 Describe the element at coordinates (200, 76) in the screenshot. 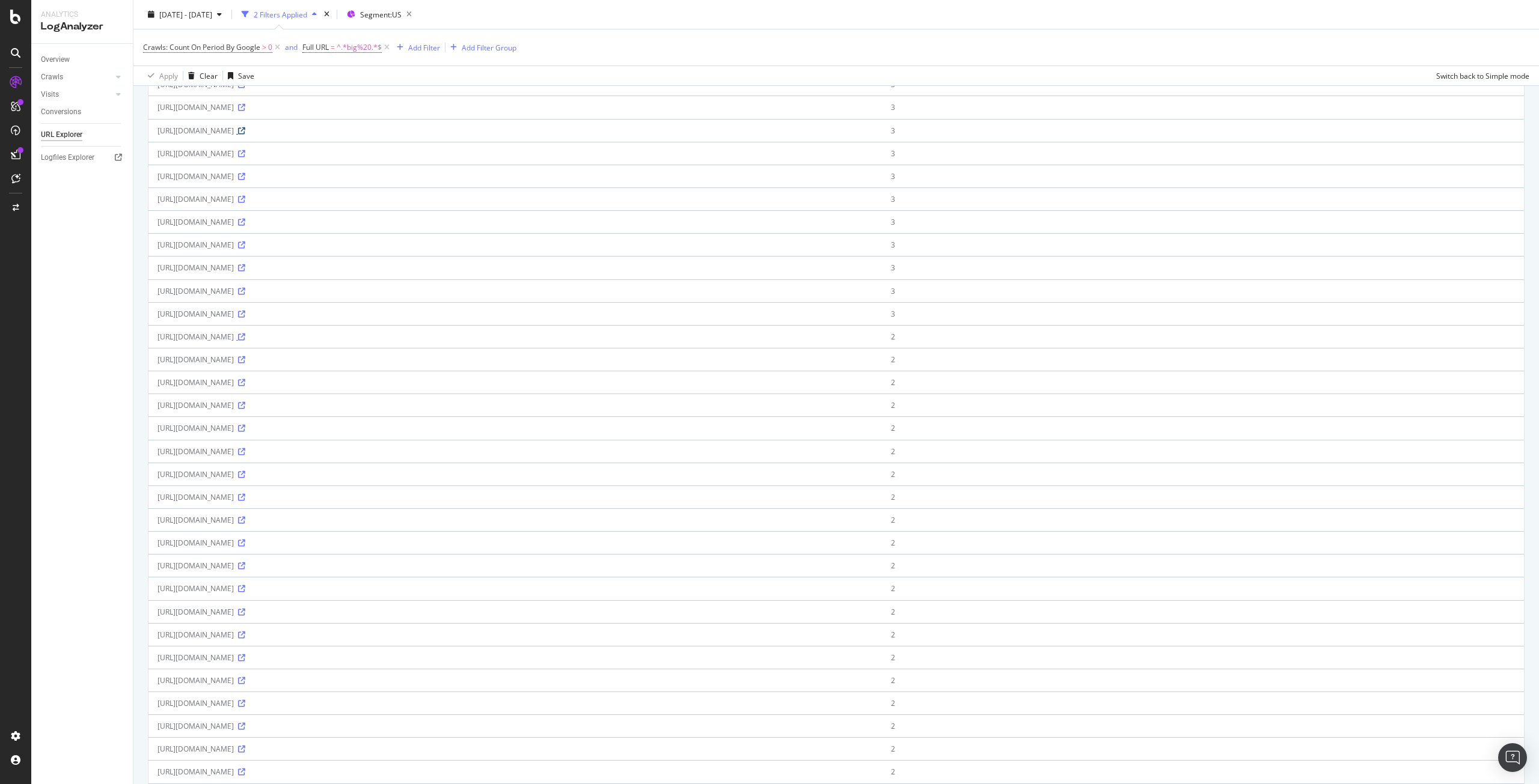

I see `button: Clear` at that location.